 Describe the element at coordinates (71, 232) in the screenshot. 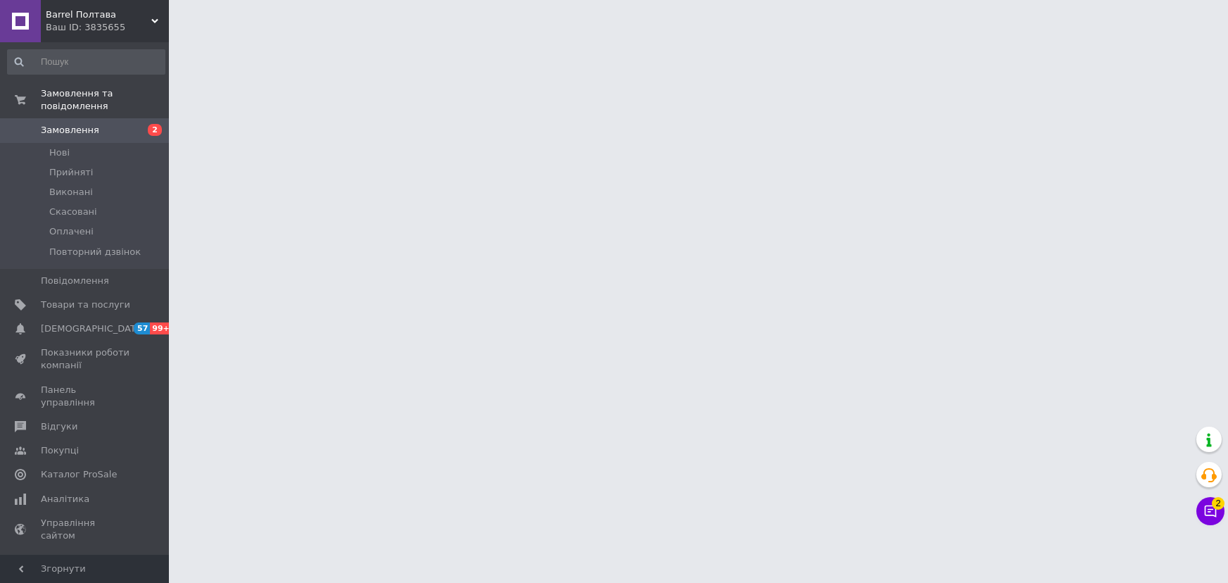

I see `span: Оплачені` at that location.